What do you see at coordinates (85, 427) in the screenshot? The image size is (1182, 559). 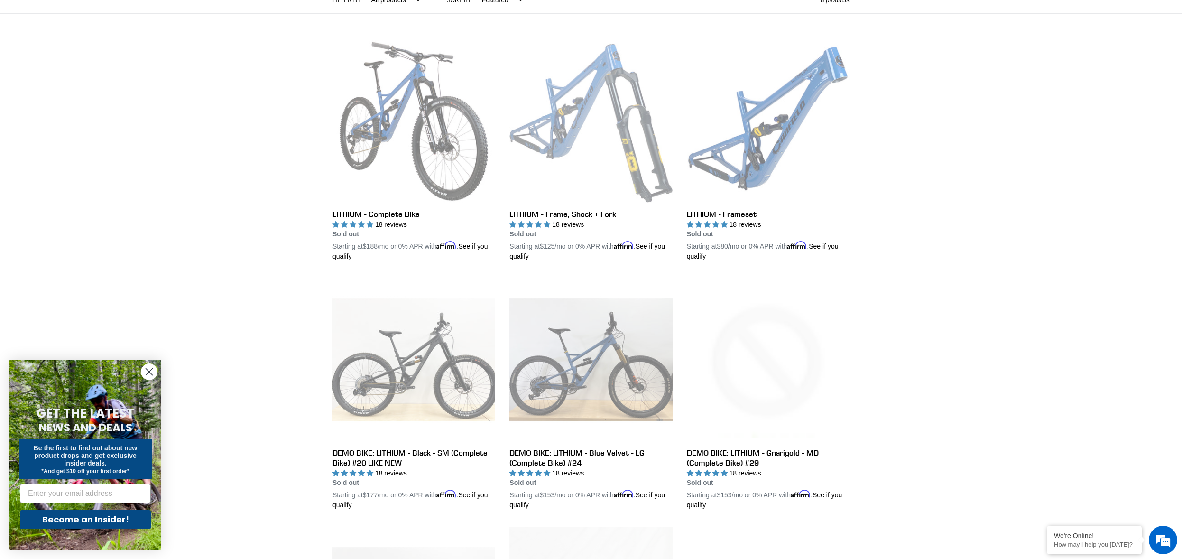 I see `span: NEWS AND DEALS` at bounding box center [85, 427].